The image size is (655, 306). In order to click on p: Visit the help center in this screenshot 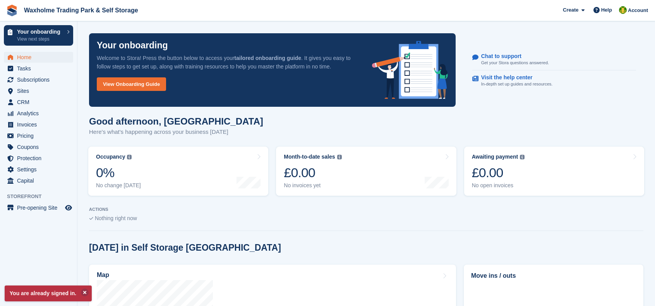, I will do `click(514, 77)`.